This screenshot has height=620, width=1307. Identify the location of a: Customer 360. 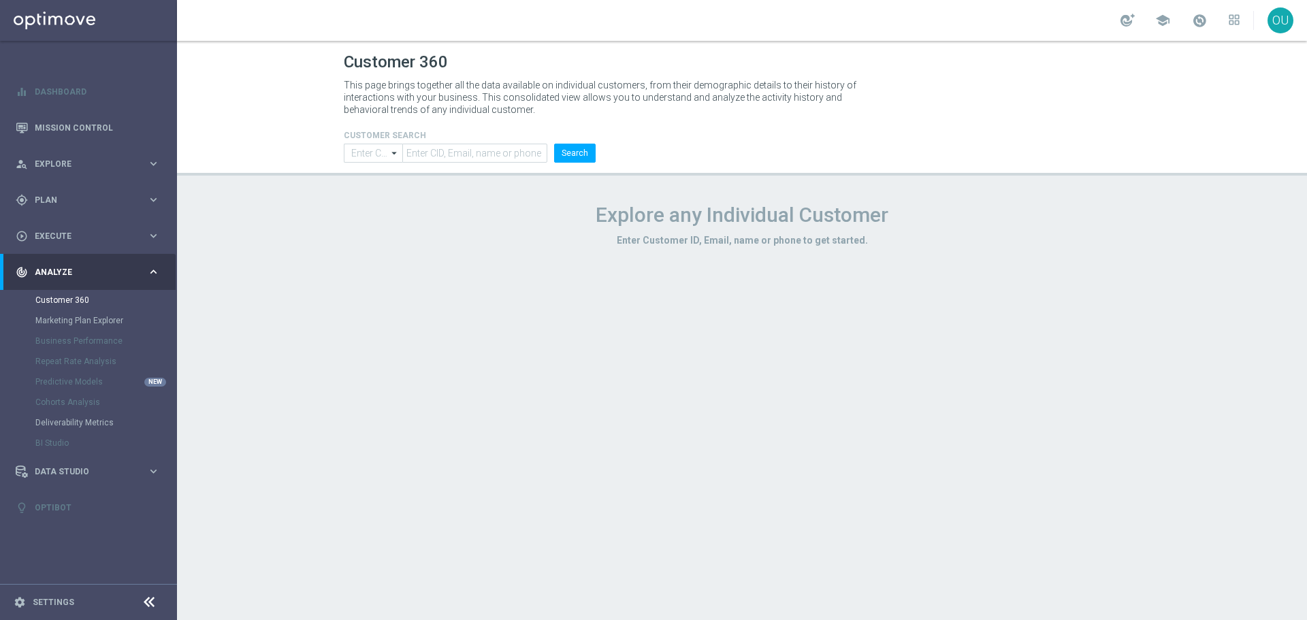
(88, 300).